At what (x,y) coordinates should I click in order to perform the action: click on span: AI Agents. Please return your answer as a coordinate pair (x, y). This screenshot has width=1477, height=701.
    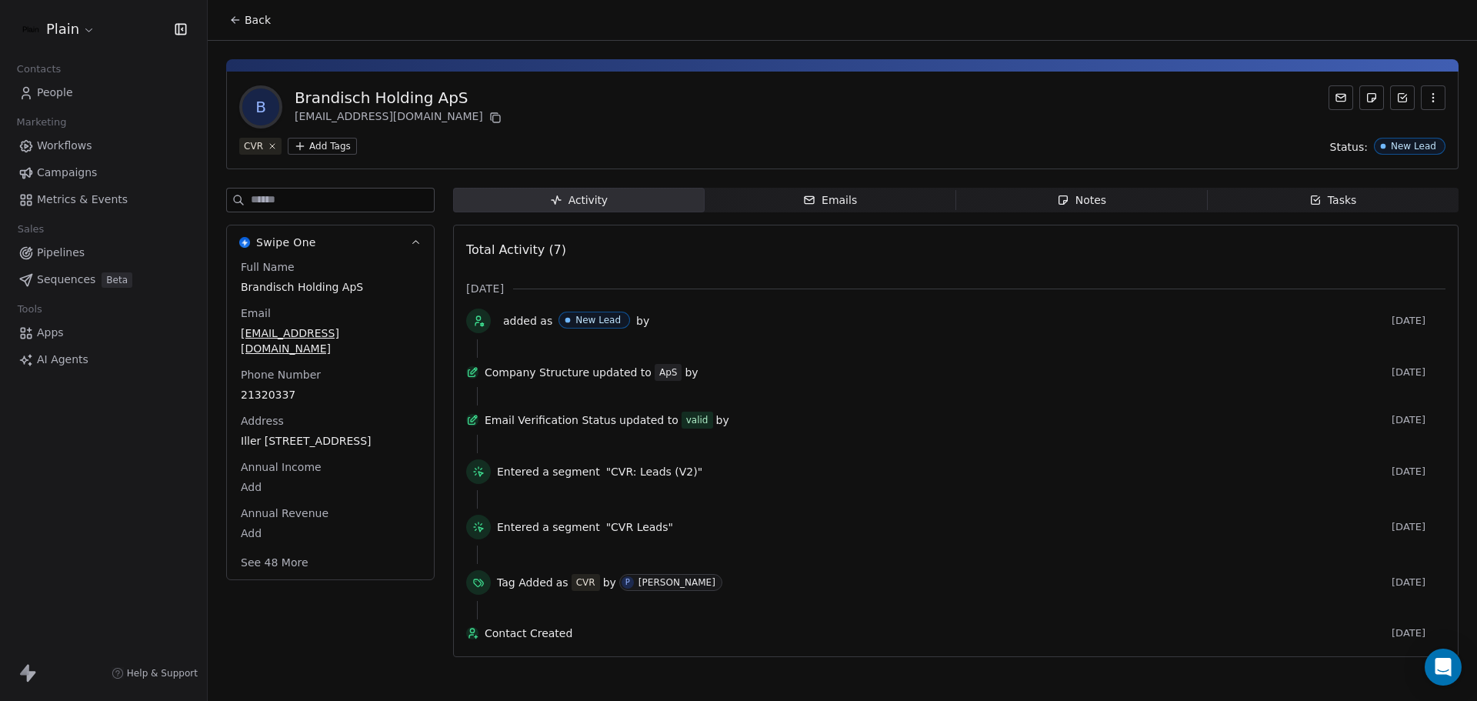
    Looking at the image, I should click on (62, 359).